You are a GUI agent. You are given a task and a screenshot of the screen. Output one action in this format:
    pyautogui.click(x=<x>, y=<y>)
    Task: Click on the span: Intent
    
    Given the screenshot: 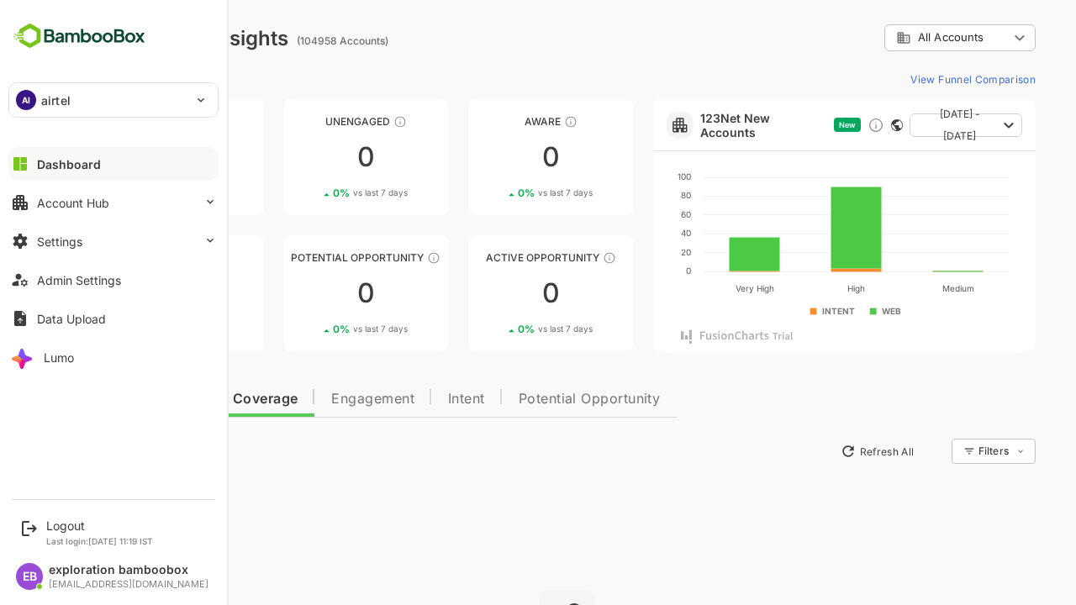 What is the action you would take?
    pyautogui.click(x=408, y=399)
    